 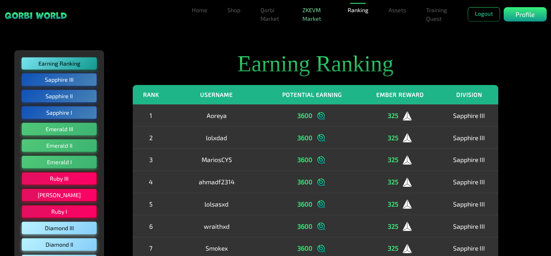 What do you see at coordinates (59, 228) in the screenshot?
I see `button: Diamond III` at bounding box center [59, 228].